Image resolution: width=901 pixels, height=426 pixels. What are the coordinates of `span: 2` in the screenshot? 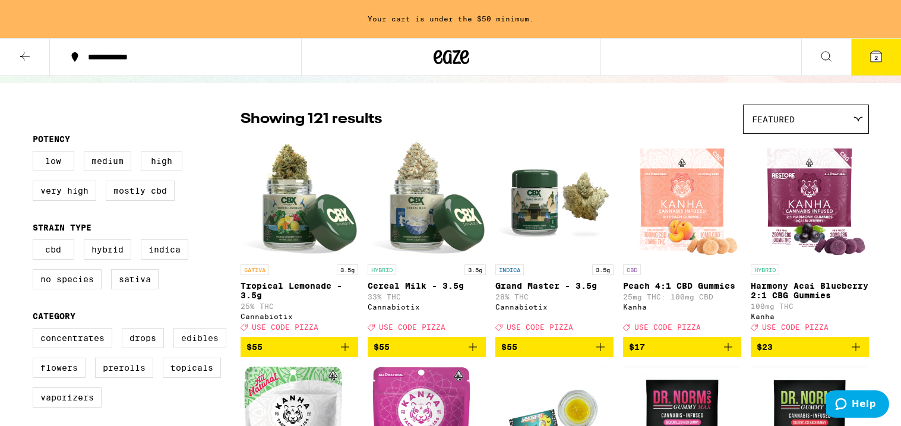 It's located at (876, 58).